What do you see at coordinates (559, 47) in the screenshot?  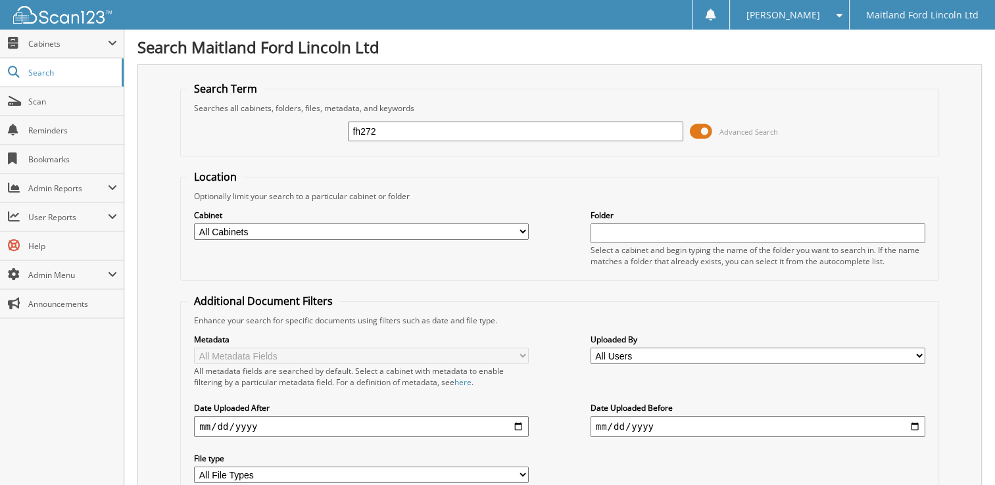 I see `h1: Search Maitland Ford Lincoln Ltd` at bounding box center [559, 47].